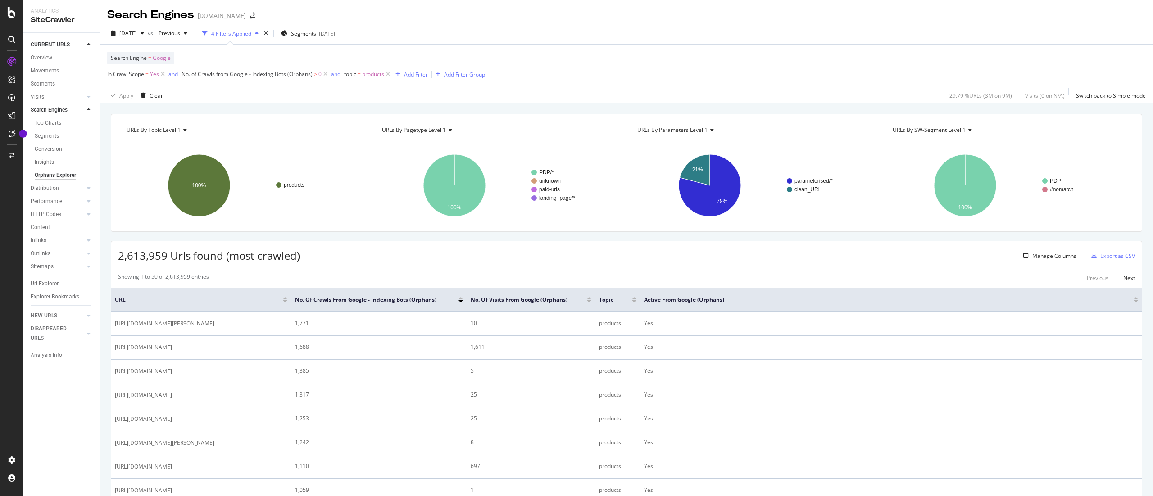 The image size is (1153, 496). Describe the element at coordinates (163, 278) in the screenshot. I see `div: Showing 1 to 50 of 2,613,959 entries` at that location.